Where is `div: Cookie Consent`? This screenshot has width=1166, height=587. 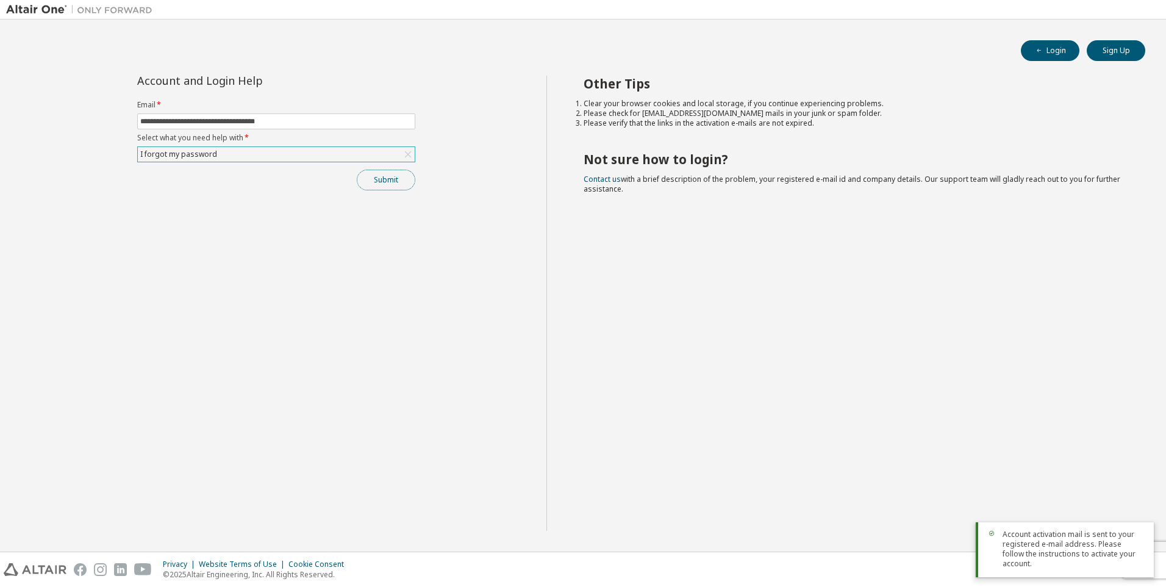 div: Cookie Consent is located at coordinates (319, 564).